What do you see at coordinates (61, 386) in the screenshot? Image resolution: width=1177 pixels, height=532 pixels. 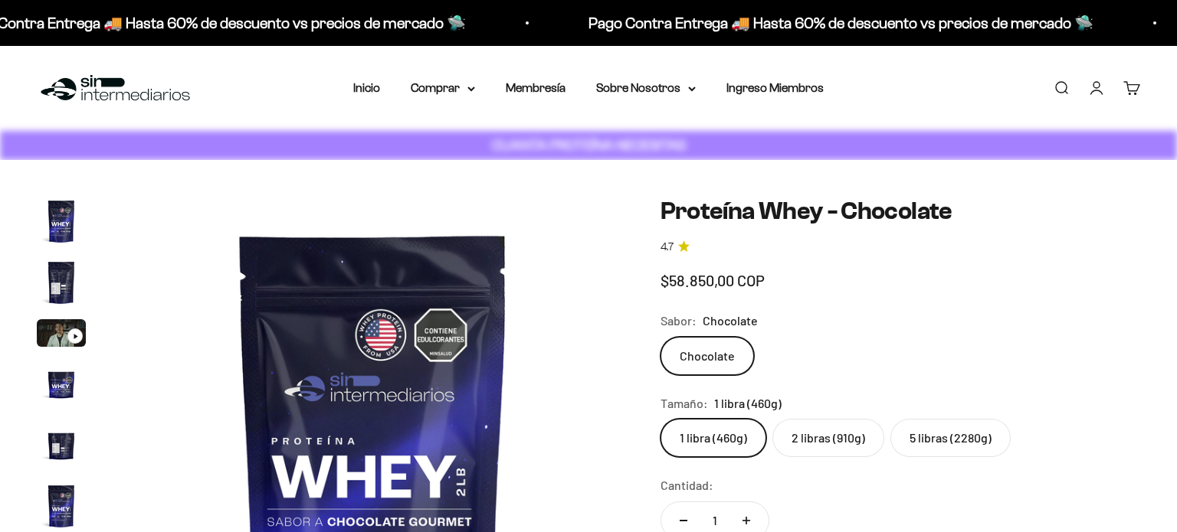 I see `button: Ir al artículo 4` at bounding box center [61, 386].